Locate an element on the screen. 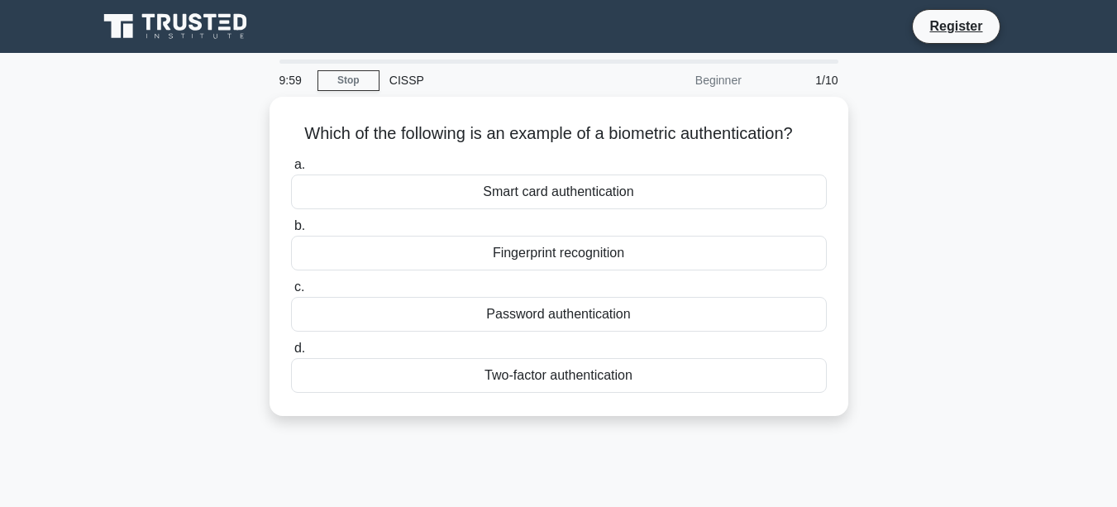  span: b. is located at coordinates (299, 225).